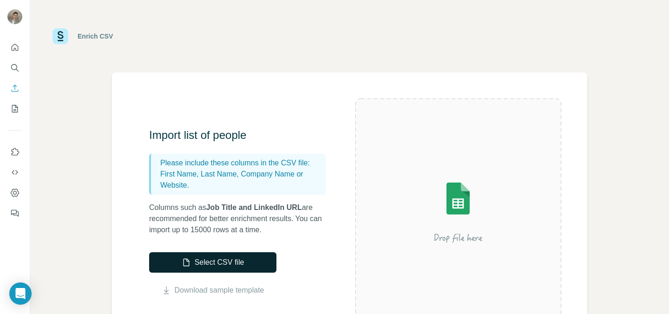 The width and height of the screenshot is (669, 314). Describe the element at coordinates (95, 36) in the screenshot. I see `div: Enrich CSV` at that location.